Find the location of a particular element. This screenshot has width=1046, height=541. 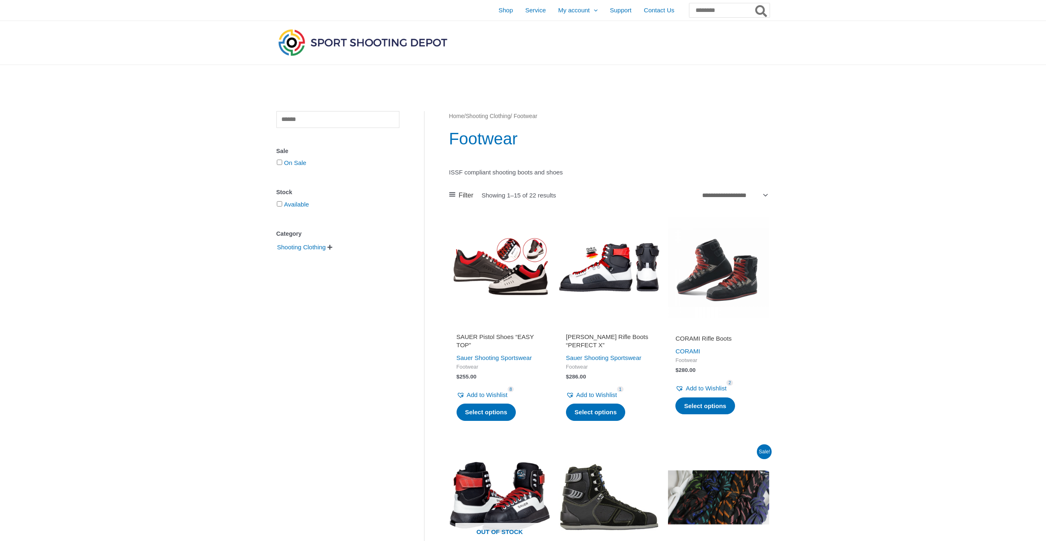

a: CORAMI is located at coordinates (687, 351).